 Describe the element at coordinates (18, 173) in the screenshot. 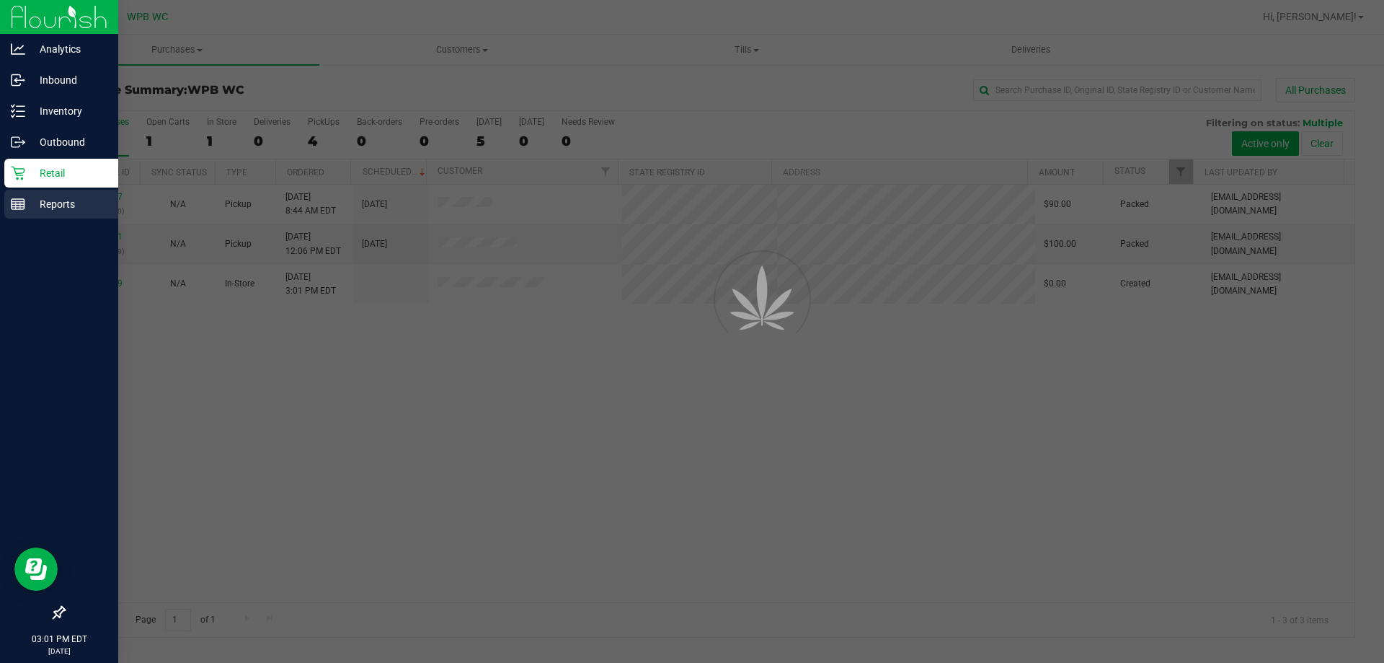

I see `inline-svg: Retail` at that location.